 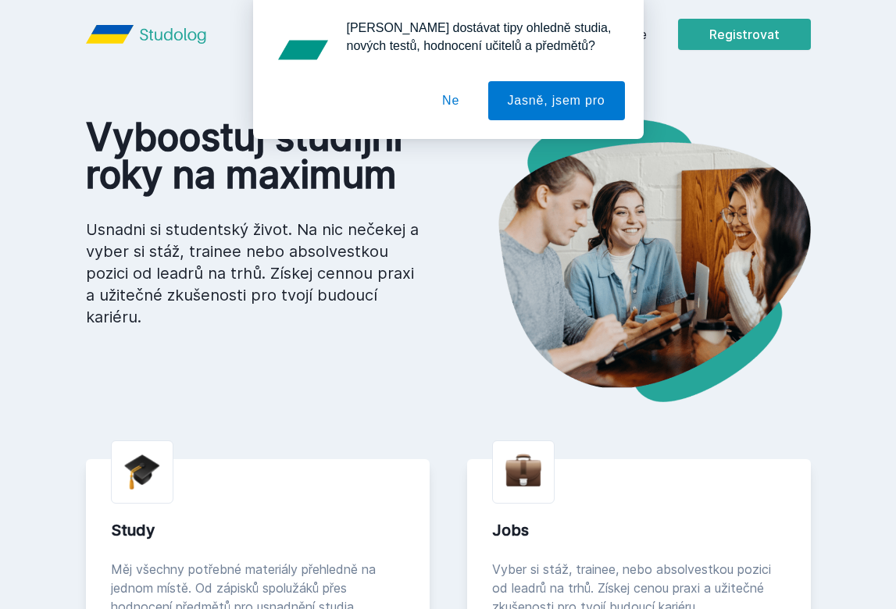 What do you see at coordinates (556, 101) in the screenshot?
I see `button: Jasně, jsem pro` at bounding box center [556, 101].